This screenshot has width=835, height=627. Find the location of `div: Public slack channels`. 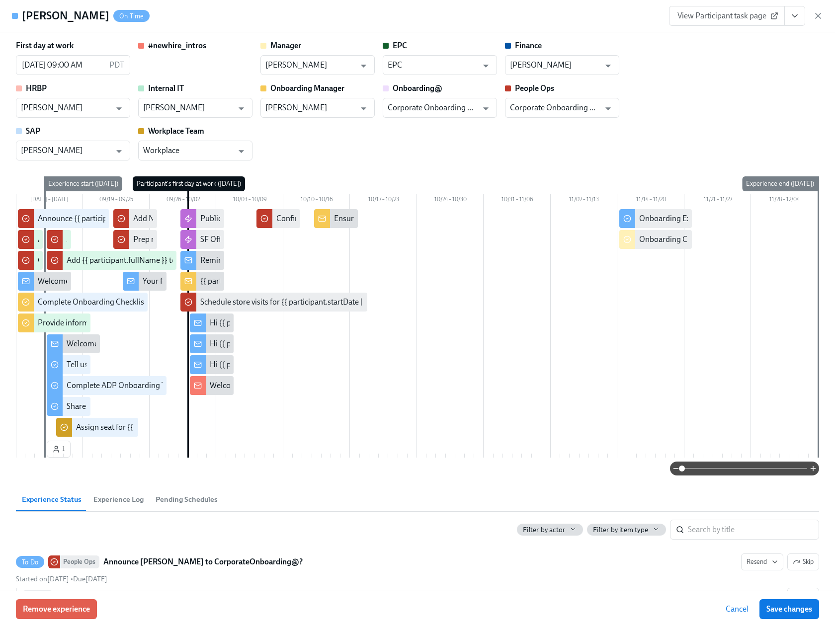

div: Public slack channels is located at coordinates (236, 219).